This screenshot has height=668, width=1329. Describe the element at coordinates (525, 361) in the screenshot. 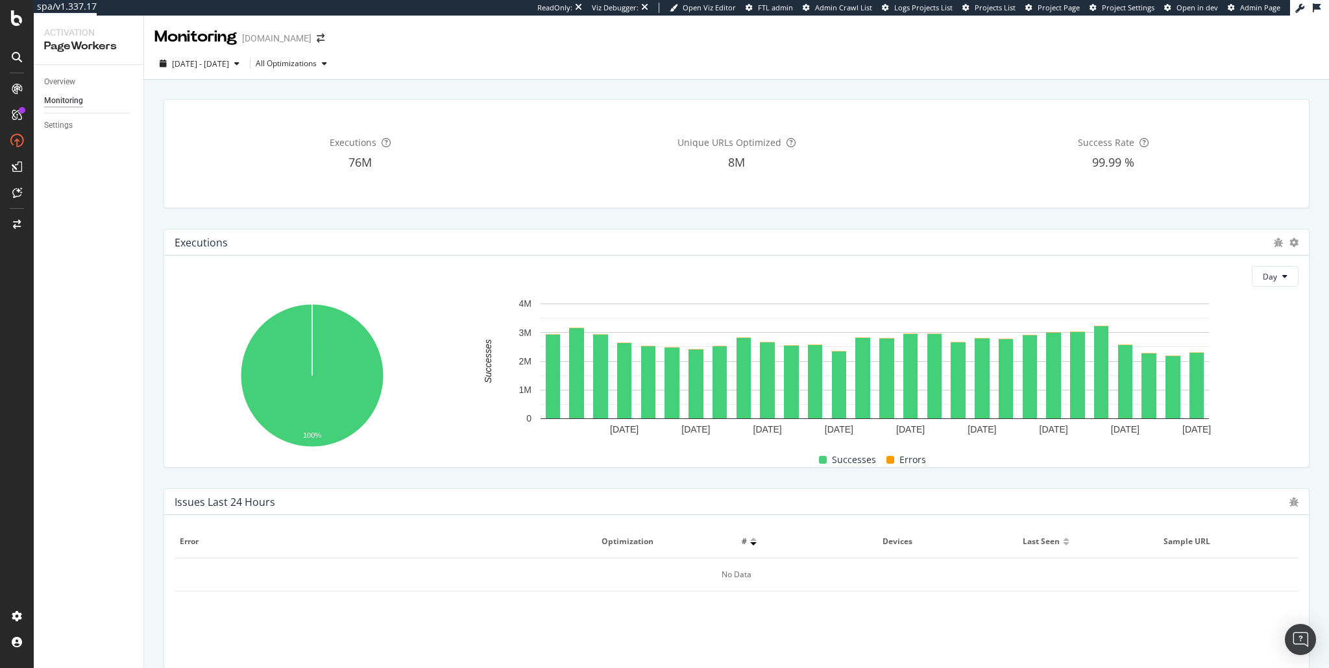

I see `text: 2M` at that location.